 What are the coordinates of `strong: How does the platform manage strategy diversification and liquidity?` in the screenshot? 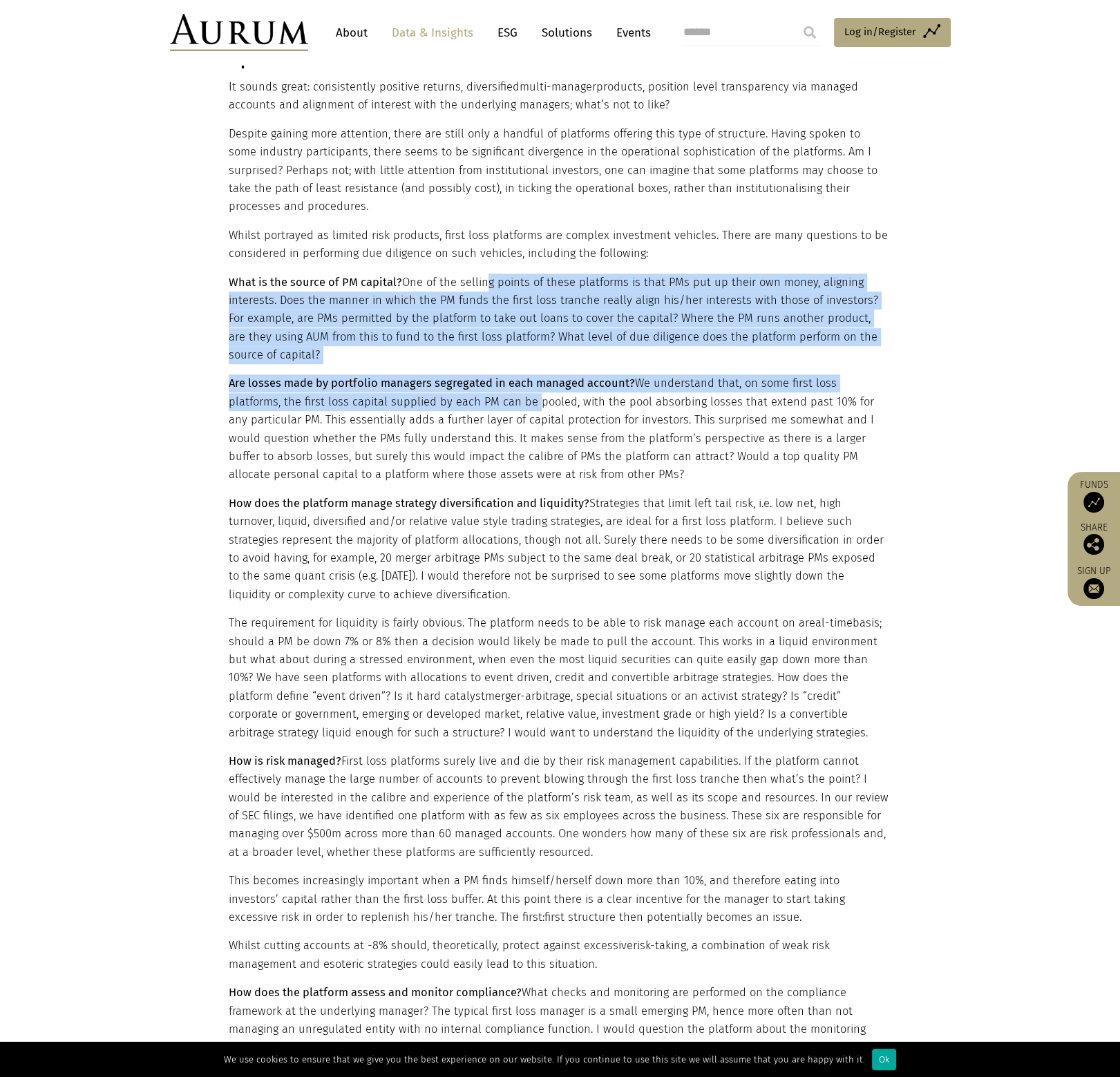 It's located at (409, 503).